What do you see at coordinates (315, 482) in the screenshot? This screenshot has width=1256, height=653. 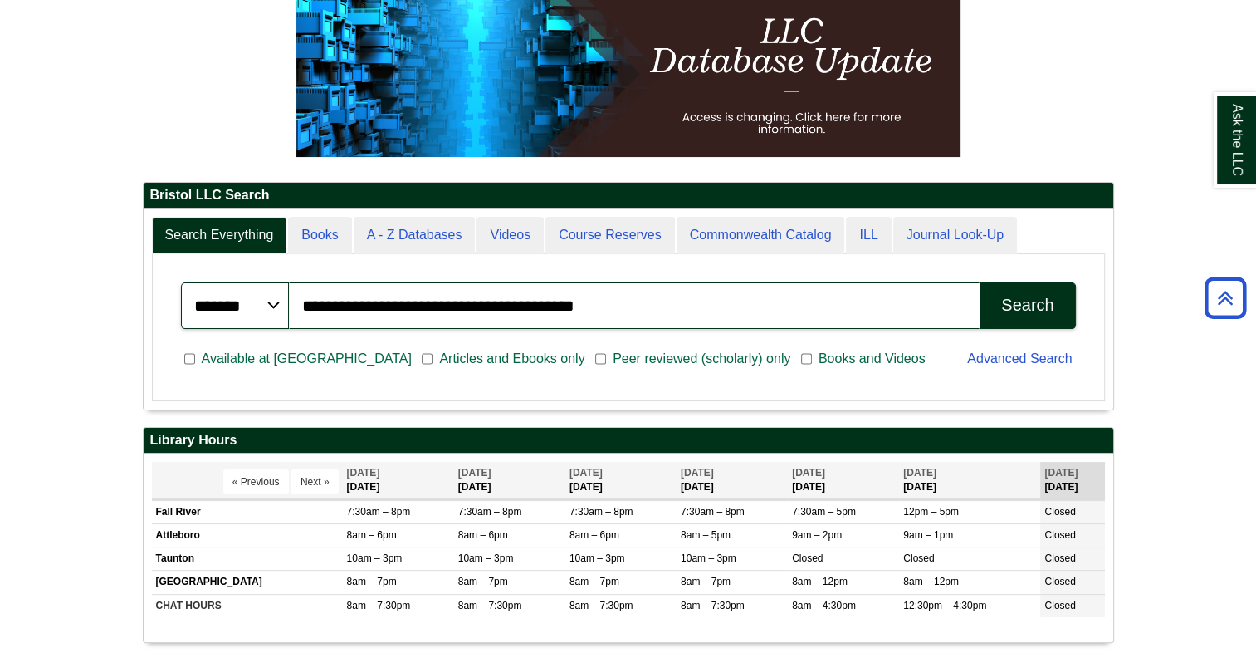 I see `button: Next »` at bounding box center [315, 482].